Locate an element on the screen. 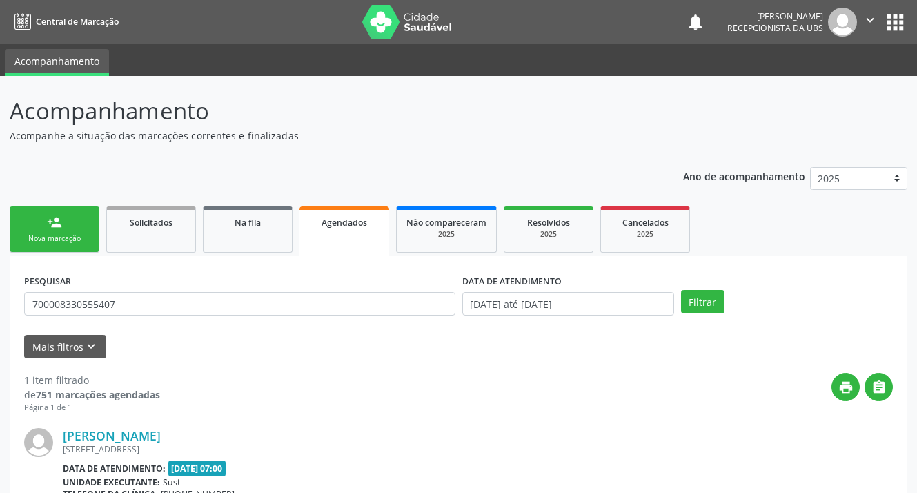 The image size is (917, 493). i: print is located at coordinates (846, 387).